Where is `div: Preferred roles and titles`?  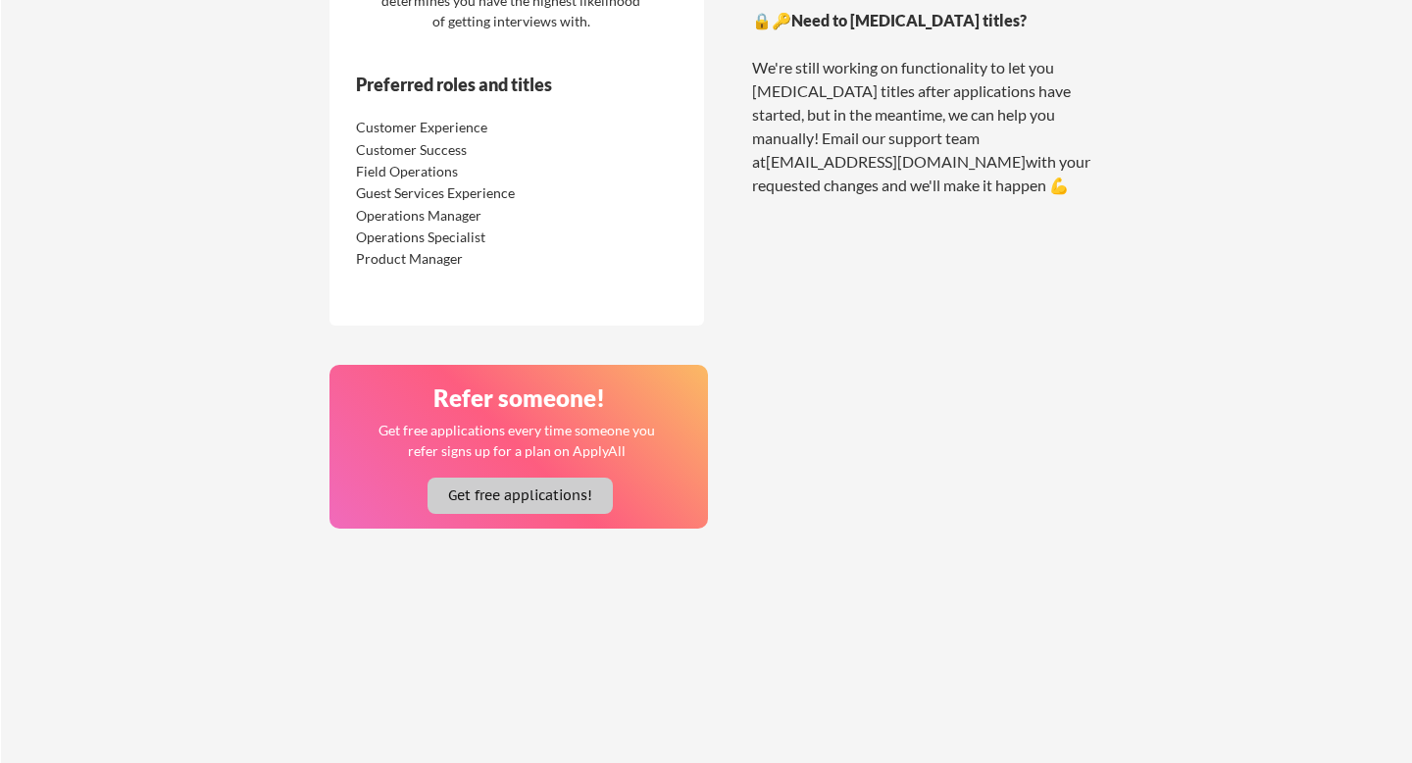 div: Preferred roles and titles is located at coordinates (489, 84).